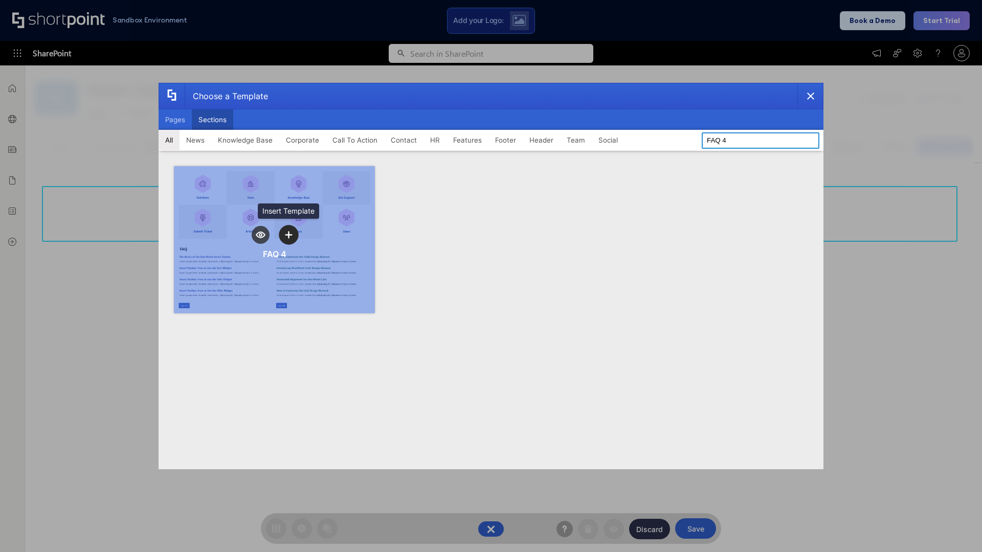 The height and width of the screenshot is (552, 982). Describe the element at coordinates (404, 140) in the screenshot. I see `button: Contact` at that location.